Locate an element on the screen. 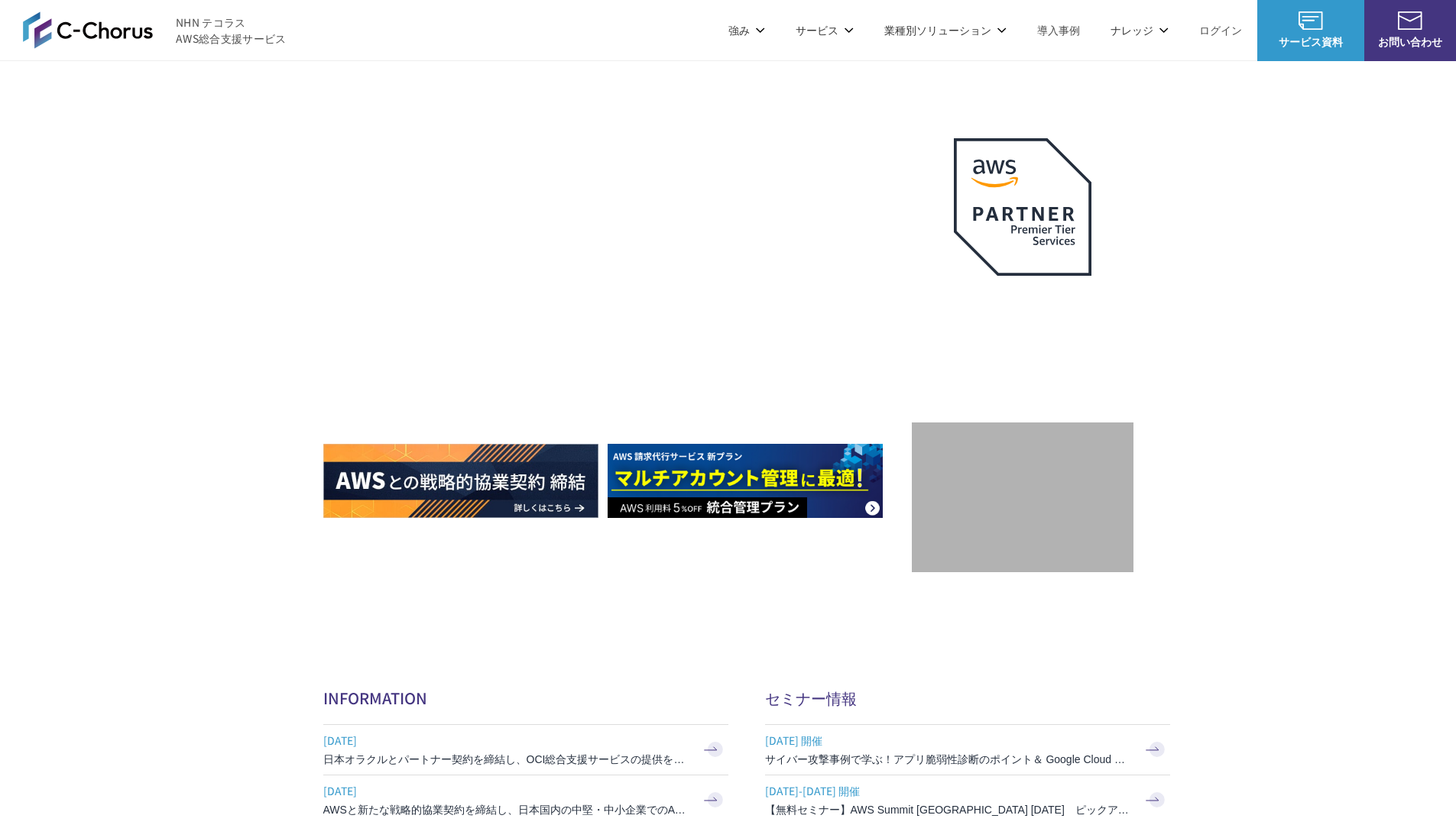 The height and width of the screenshot is (825, 1456). img: AWSプレミアティアサービスパートナー is located at coordinates (1023, 207).